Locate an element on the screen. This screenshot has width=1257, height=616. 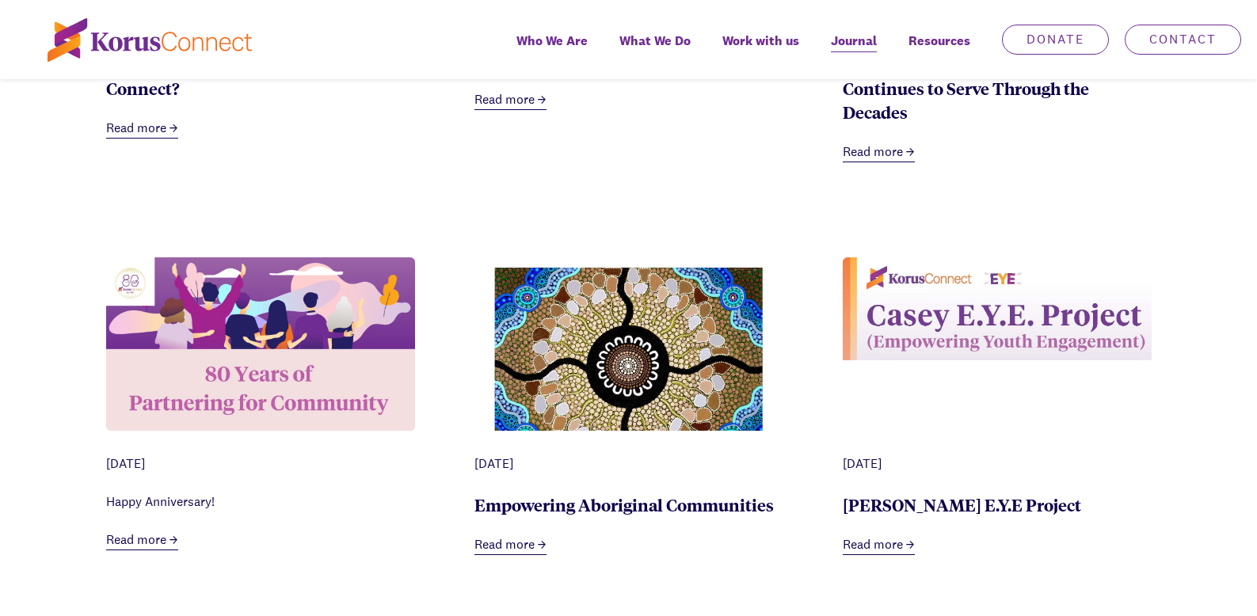
span: Who We Are is located at coordinates (552, 40).